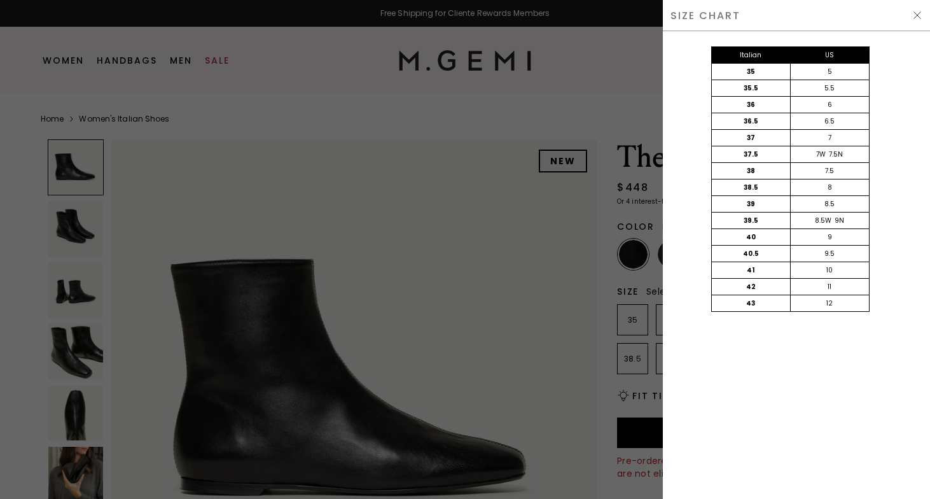 Image resolution: width=930 pixels, height=499 pixels. What do you see at coordinates (830, 286) in the screenshot?
I see `div: 11` at bounding box center [830, 286].